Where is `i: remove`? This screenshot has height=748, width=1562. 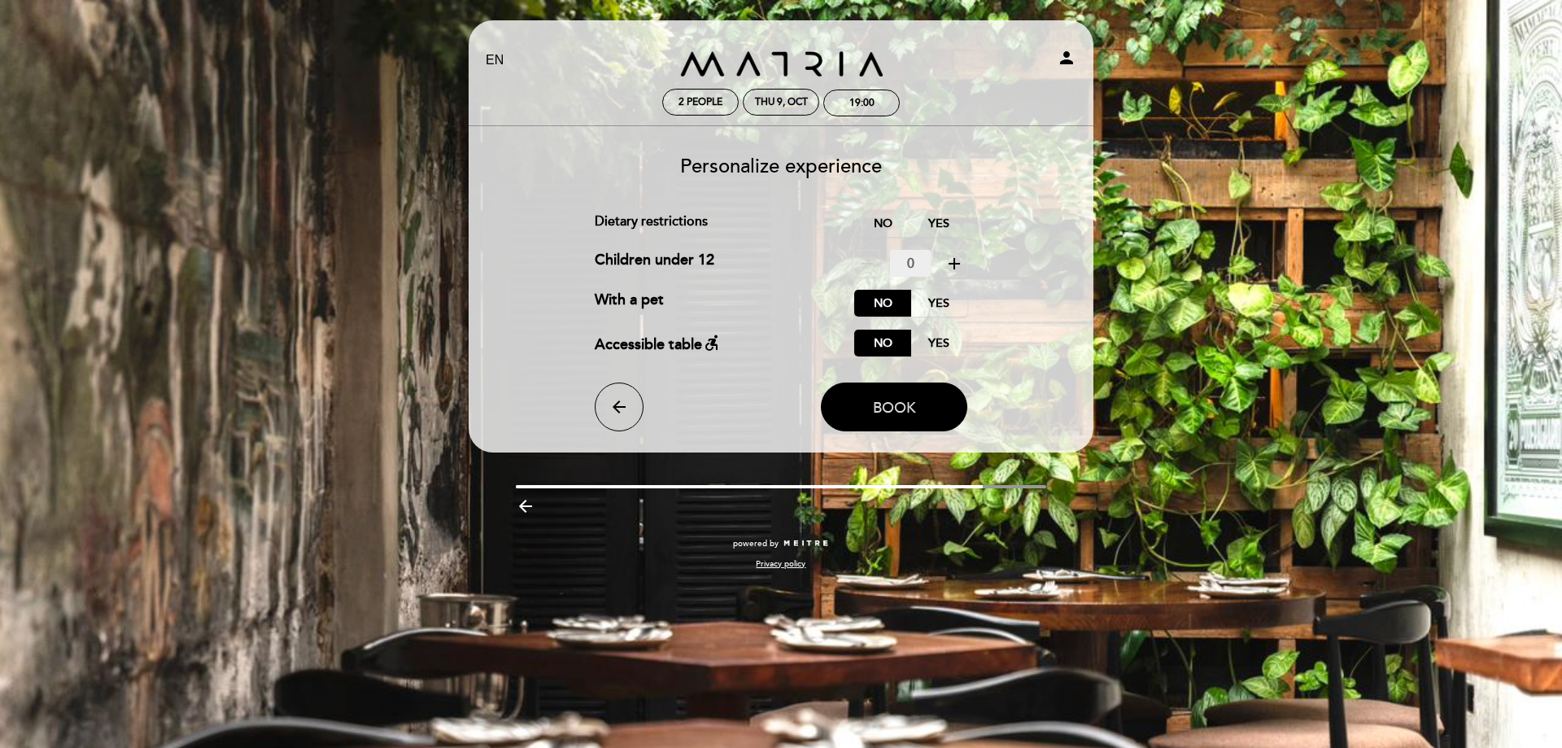 i: remove is located at coordinates (867, 264).